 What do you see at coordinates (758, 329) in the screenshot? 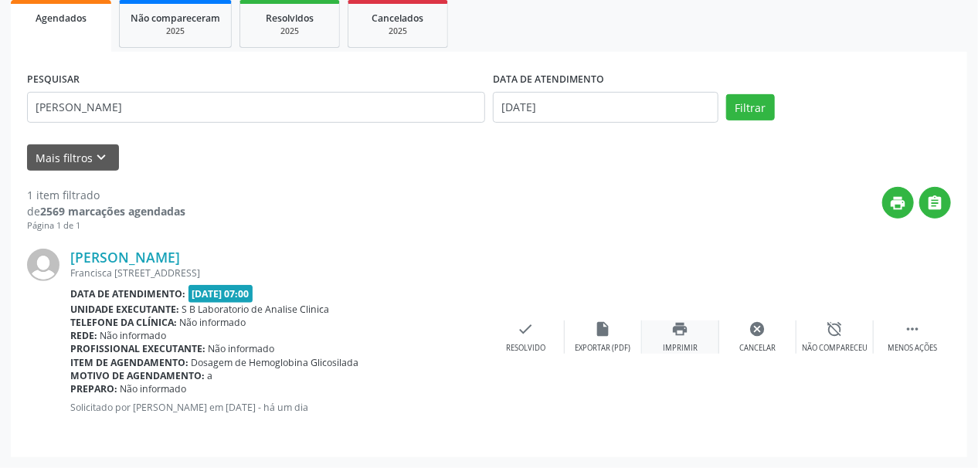
I see `i: cancel` at bounding box center [758, 329].